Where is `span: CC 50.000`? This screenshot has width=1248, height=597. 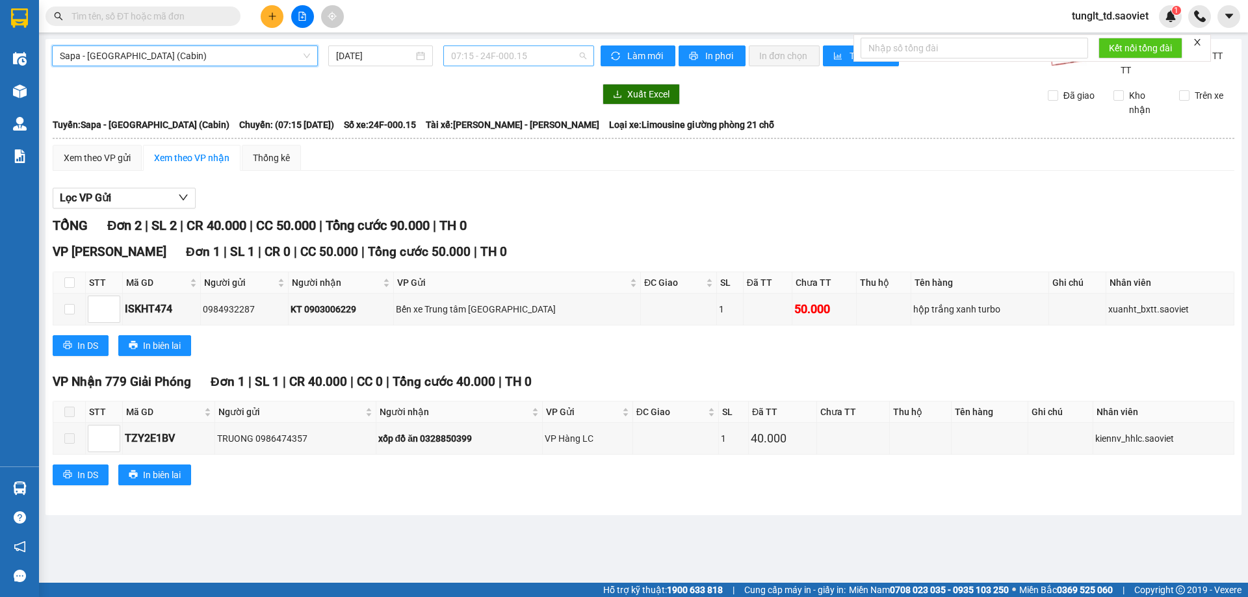 span: CC 50.000 is located at coordinates (329, 252).